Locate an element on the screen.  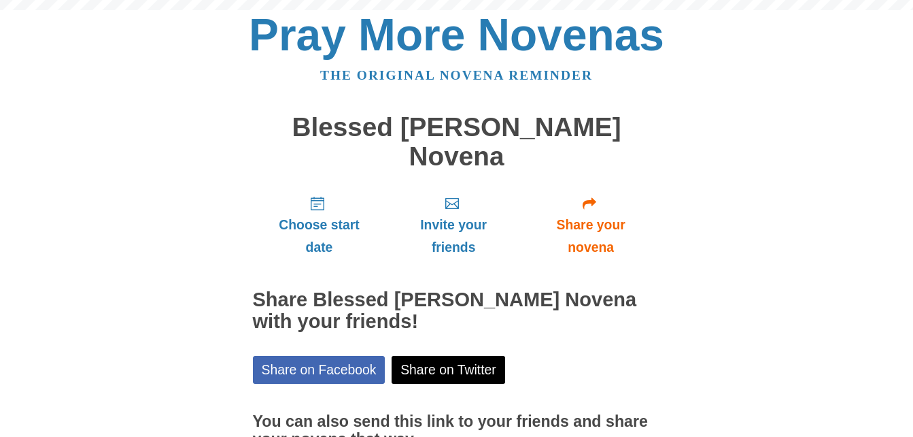
span: Share your novena is located at coordinates (591, 236).